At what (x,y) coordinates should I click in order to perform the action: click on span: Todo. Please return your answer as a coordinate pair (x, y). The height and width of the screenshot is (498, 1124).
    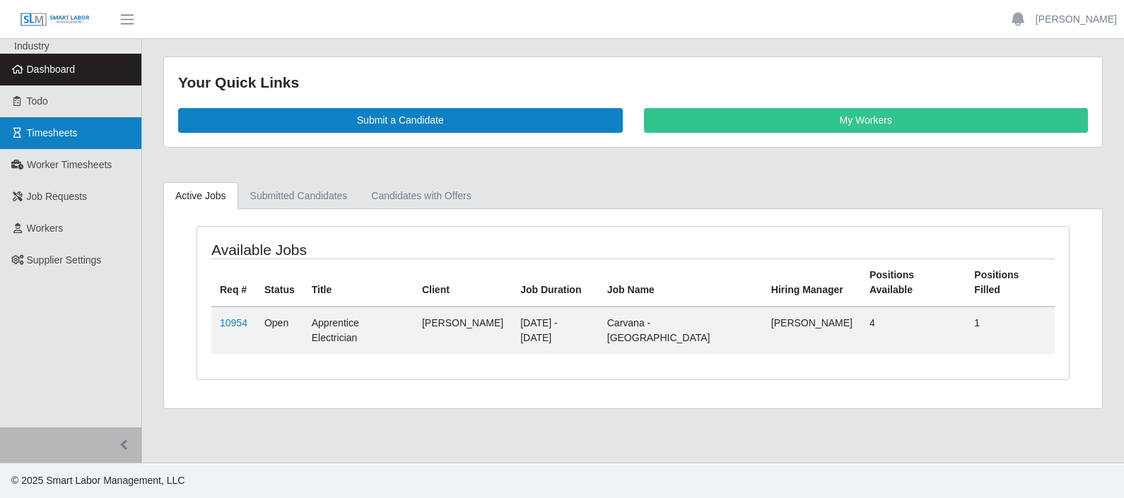
    Looking at the image, I should click on (37, 101).